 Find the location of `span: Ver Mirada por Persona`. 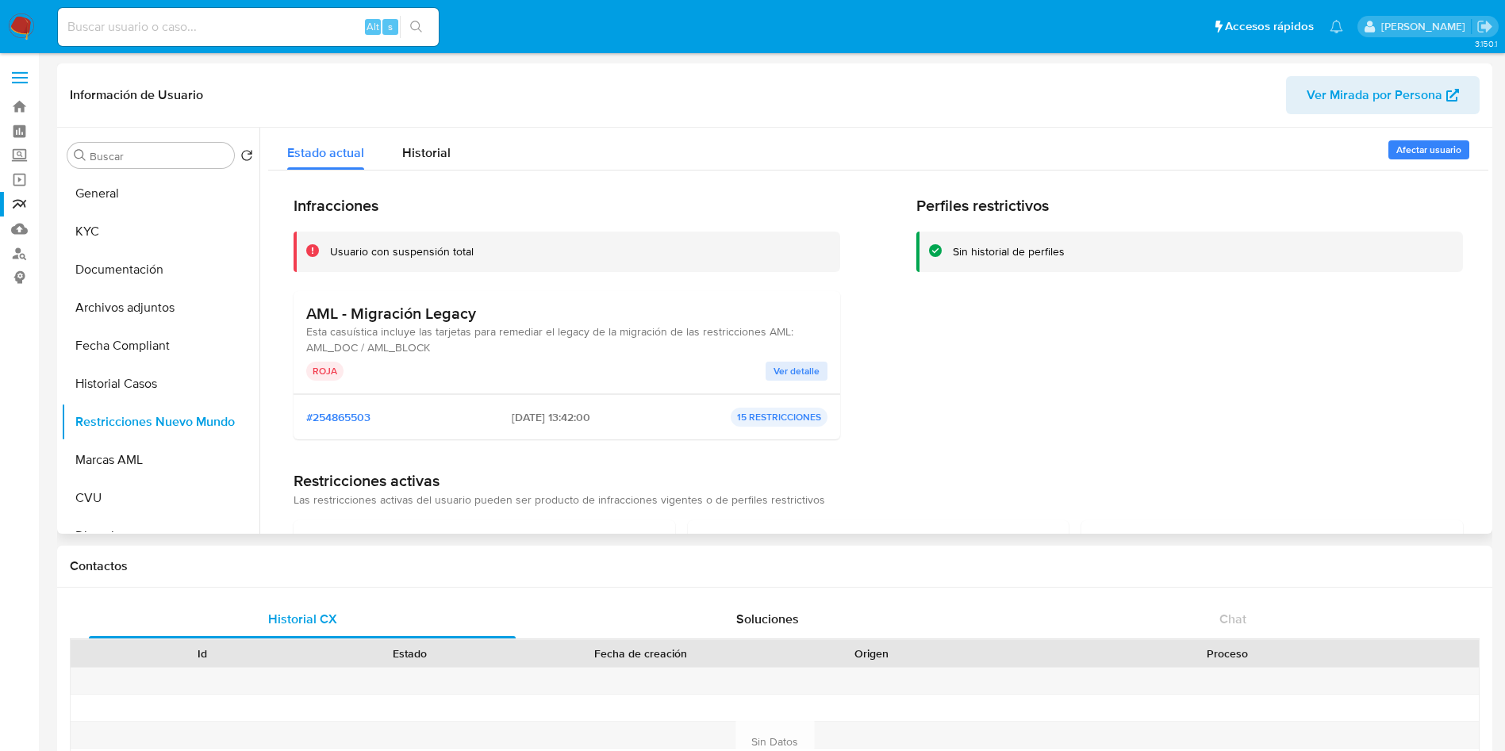

span: Ver Mirada por Persona is located at coordinates (1374, 95).